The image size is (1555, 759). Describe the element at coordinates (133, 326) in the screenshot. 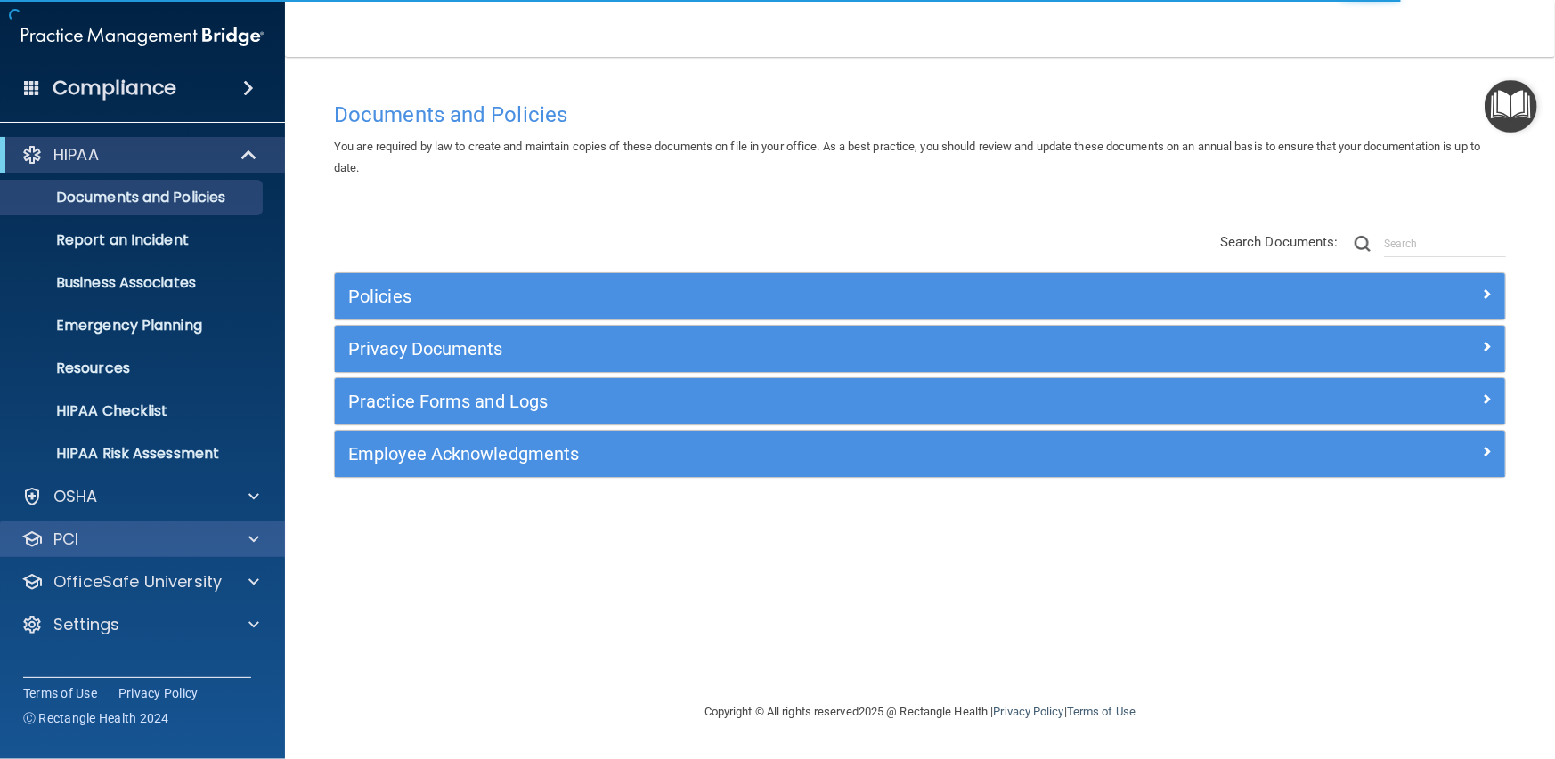

I see `p: Emergency Planning` at that location.